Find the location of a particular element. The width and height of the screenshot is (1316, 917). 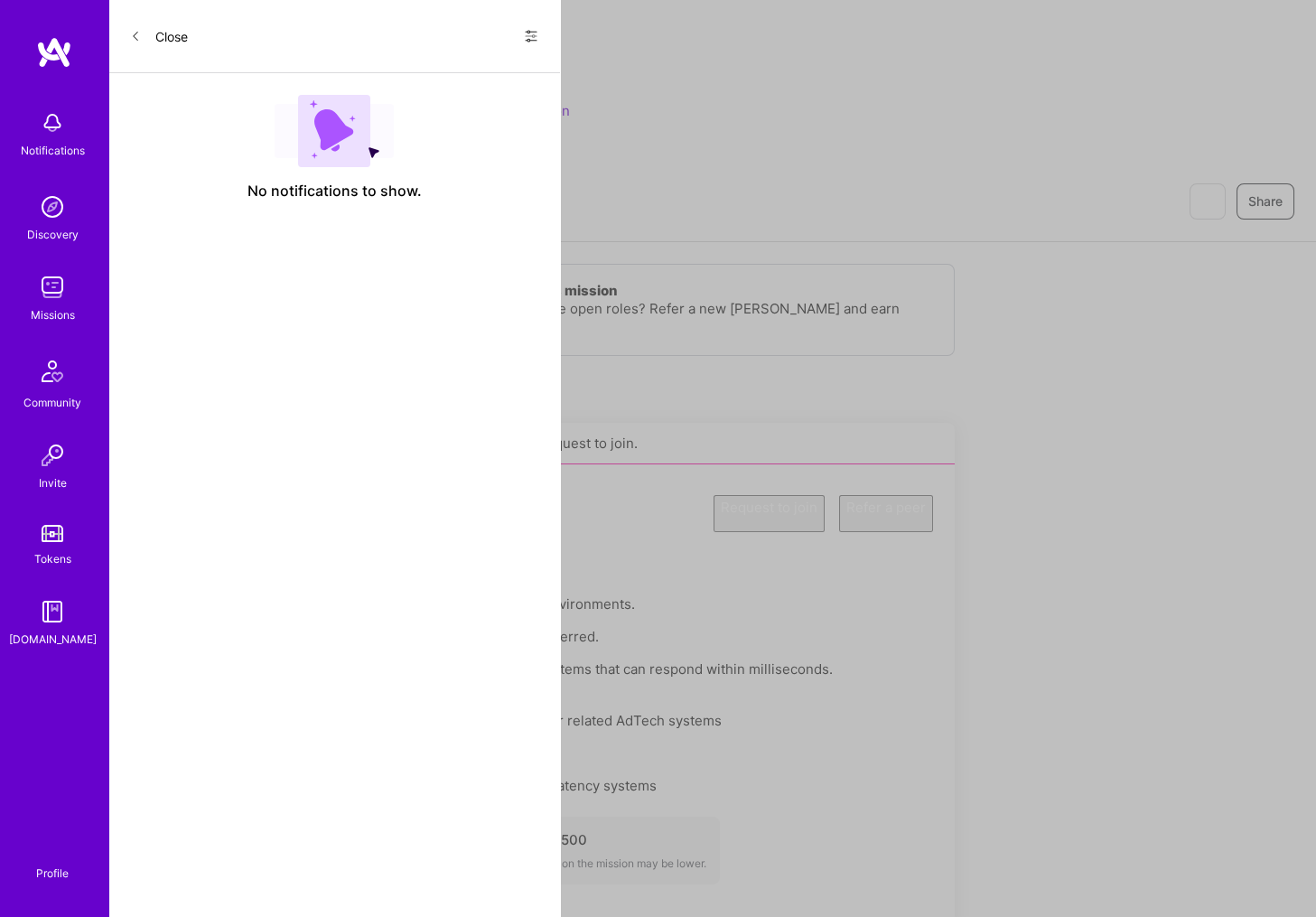

div: Tokens is located at coordinates (53, 559).